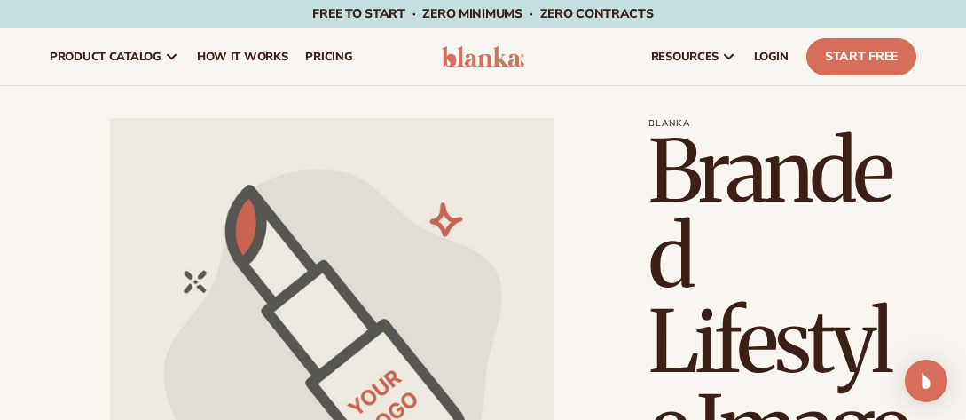 Image resolution: width=966 pixels, height=420 pixels. What do you see at coordinates (483, 13) in the screenshot?
I see `span: Free to start · ZERO minimums · ZERO contracts` at bounding box center [483, 13].